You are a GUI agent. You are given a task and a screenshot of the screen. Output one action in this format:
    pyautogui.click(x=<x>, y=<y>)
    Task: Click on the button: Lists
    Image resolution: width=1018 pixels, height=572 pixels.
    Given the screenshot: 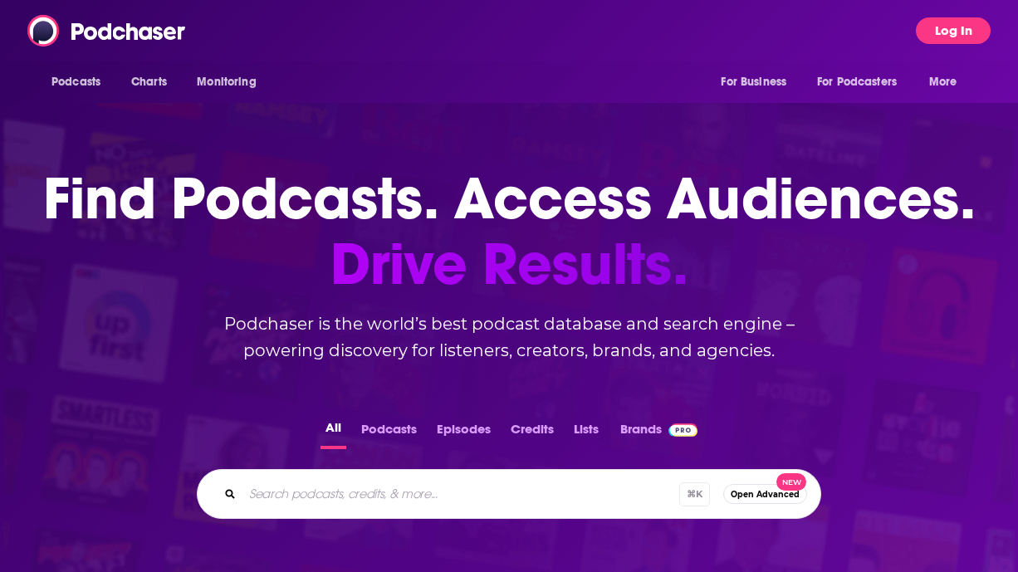 What is the action you would take?
    pyautogui.click(x=586, y=433)
    